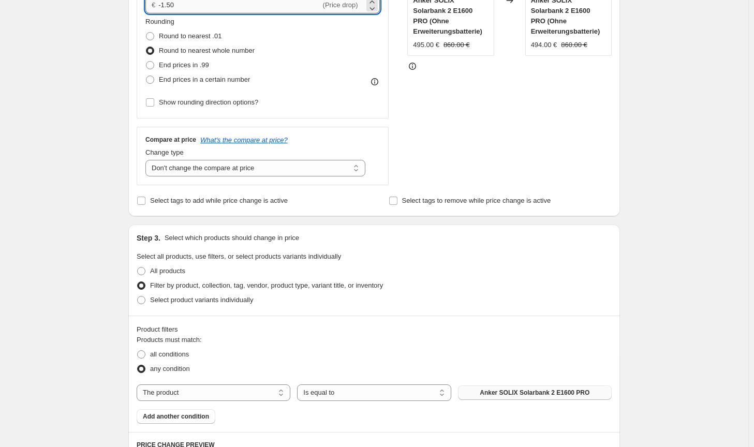 The image size is (754, 447). I want to click on span: Show rounding direction options?, so click(208, 102).